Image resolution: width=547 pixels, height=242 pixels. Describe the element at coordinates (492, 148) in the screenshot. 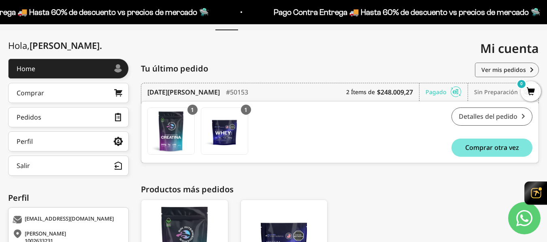

I see `span: Comprar otra vez` at that location.